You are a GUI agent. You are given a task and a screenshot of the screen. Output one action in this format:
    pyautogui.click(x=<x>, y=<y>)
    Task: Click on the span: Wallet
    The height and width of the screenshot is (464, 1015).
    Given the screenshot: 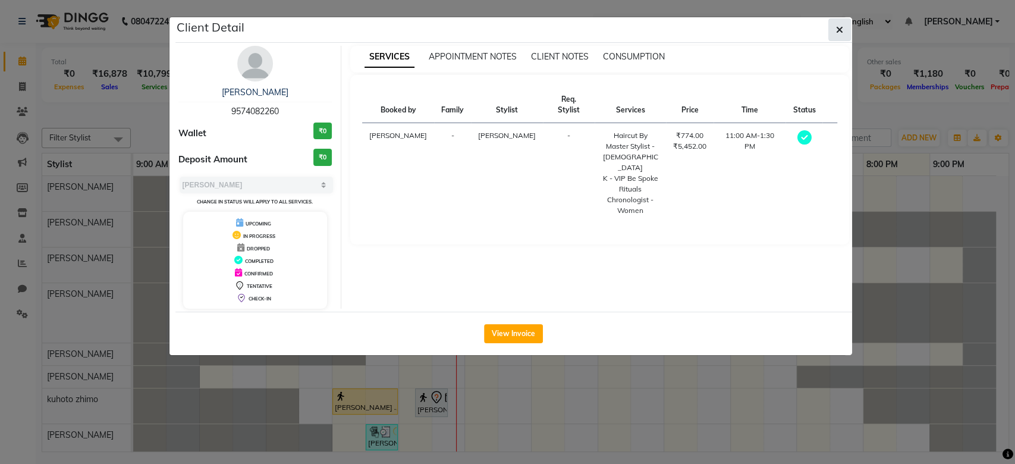 What is the action you would take?
    pyautogui.click(x=192, y=133)
    